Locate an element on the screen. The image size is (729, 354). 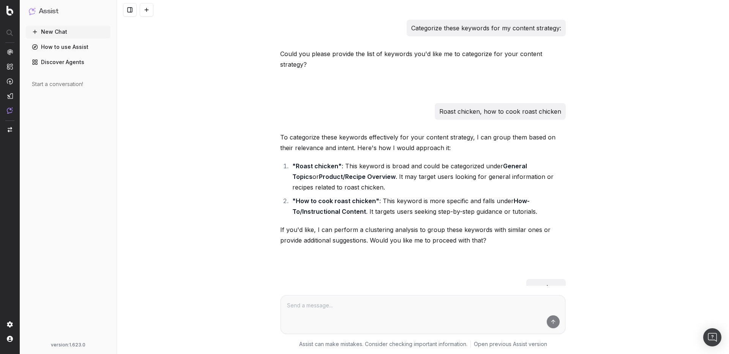
img: Botify logo is located at coordinates (10, 11).